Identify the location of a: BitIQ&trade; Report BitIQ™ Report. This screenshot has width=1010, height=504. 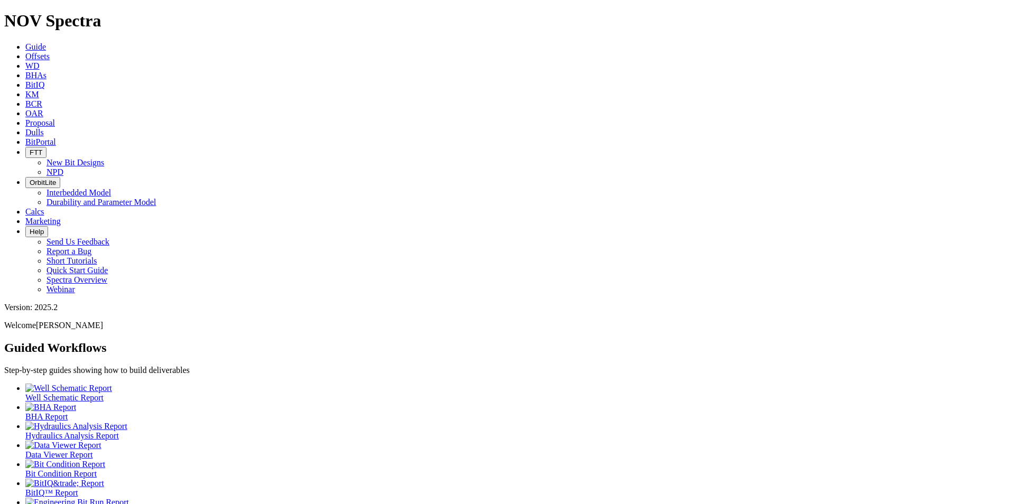
(516, 488).